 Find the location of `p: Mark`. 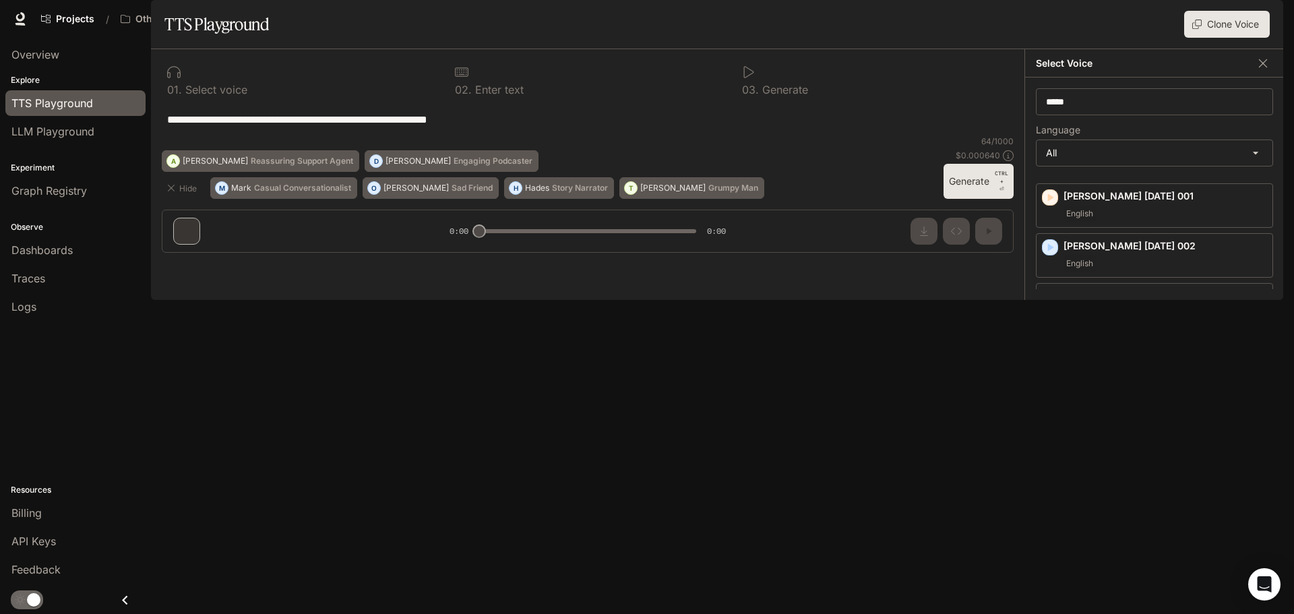

p: Mark is located at coordinates (241, 188).